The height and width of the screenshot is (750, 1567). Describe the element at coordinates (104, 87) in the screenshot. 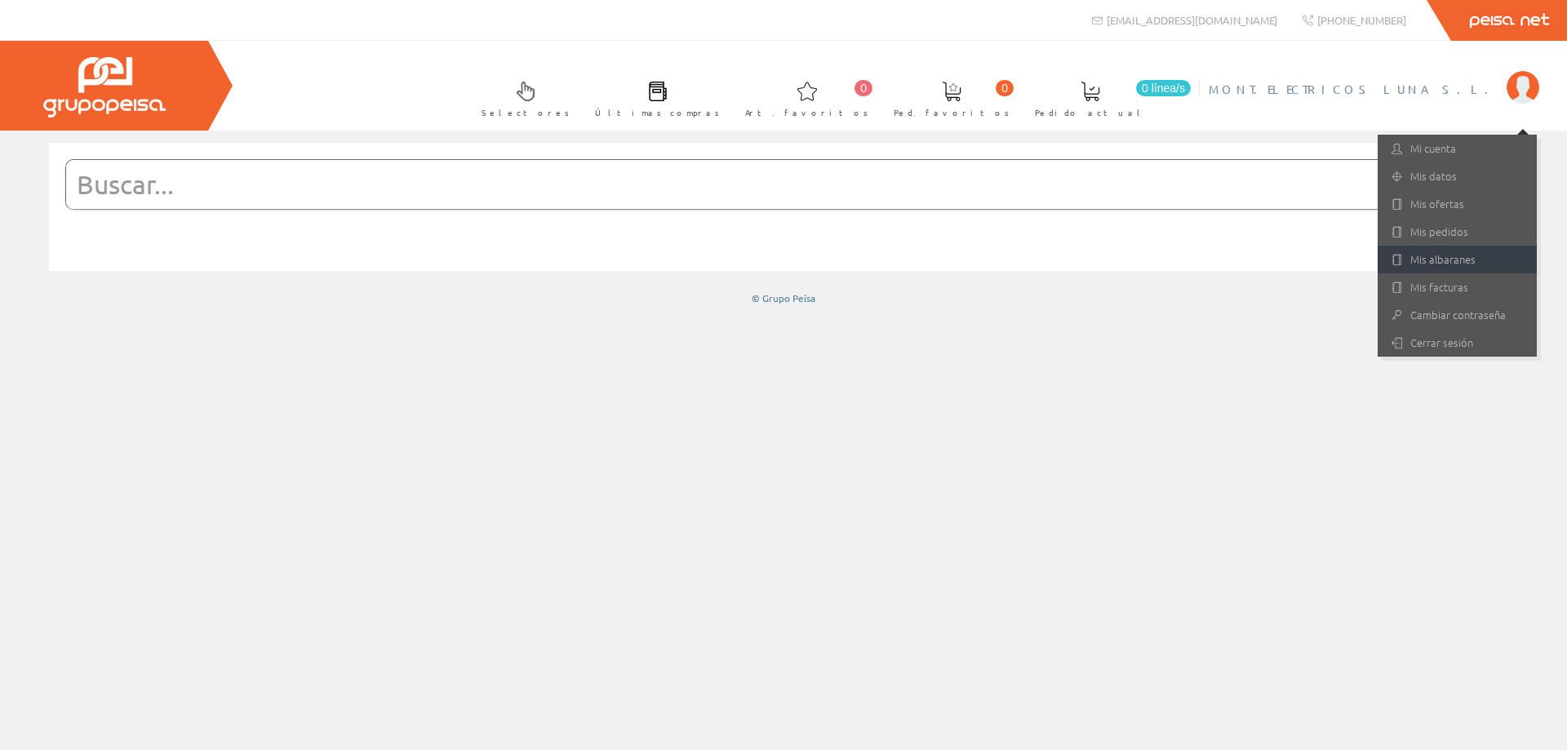

I see `img: Grupo Peisa` at that location.